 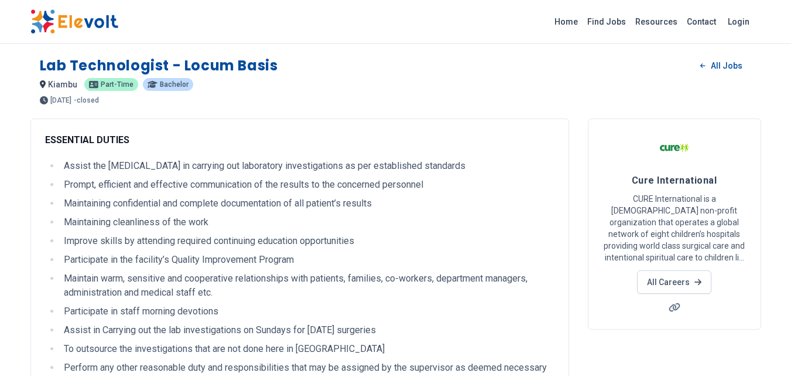 I want to click on strong: ESSENTIAL DUTIES, so click(x=87, y=139).